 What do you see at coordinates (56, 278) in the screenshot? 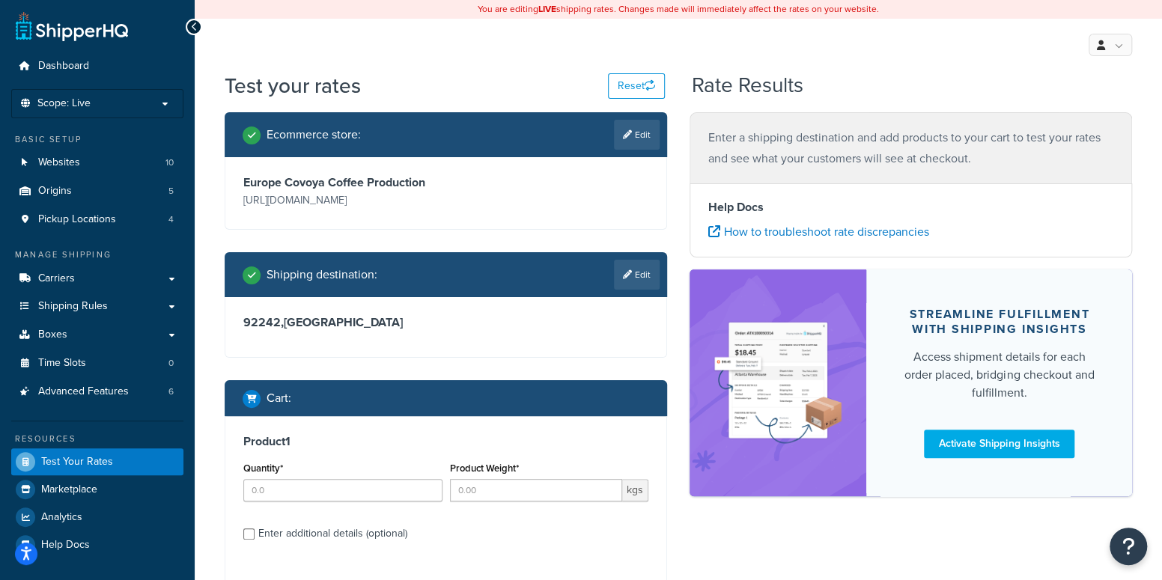
I see `span: Carriers` at bounding box center [56, 278].